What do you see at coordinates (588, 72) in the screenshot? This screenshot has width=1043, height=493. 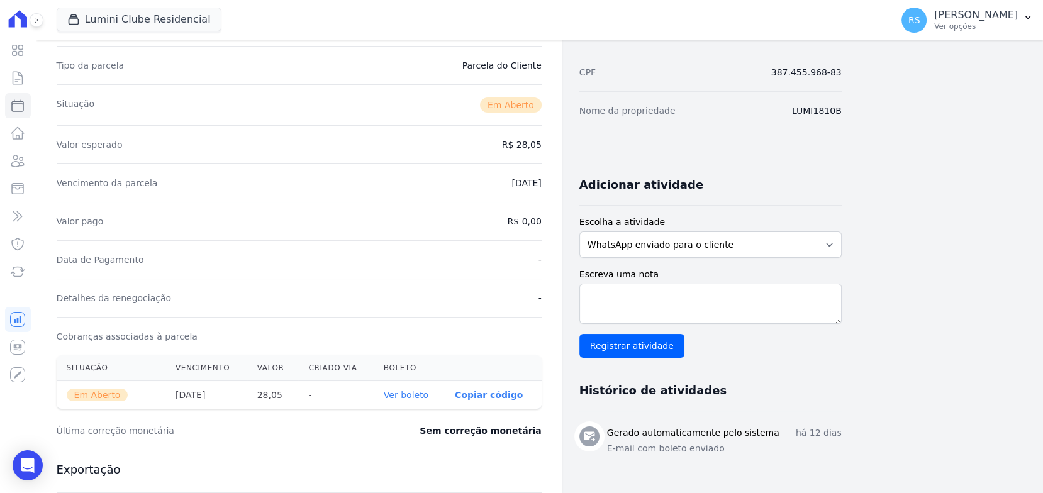 I see `dt: CPF` at bounding box center [588, 72].